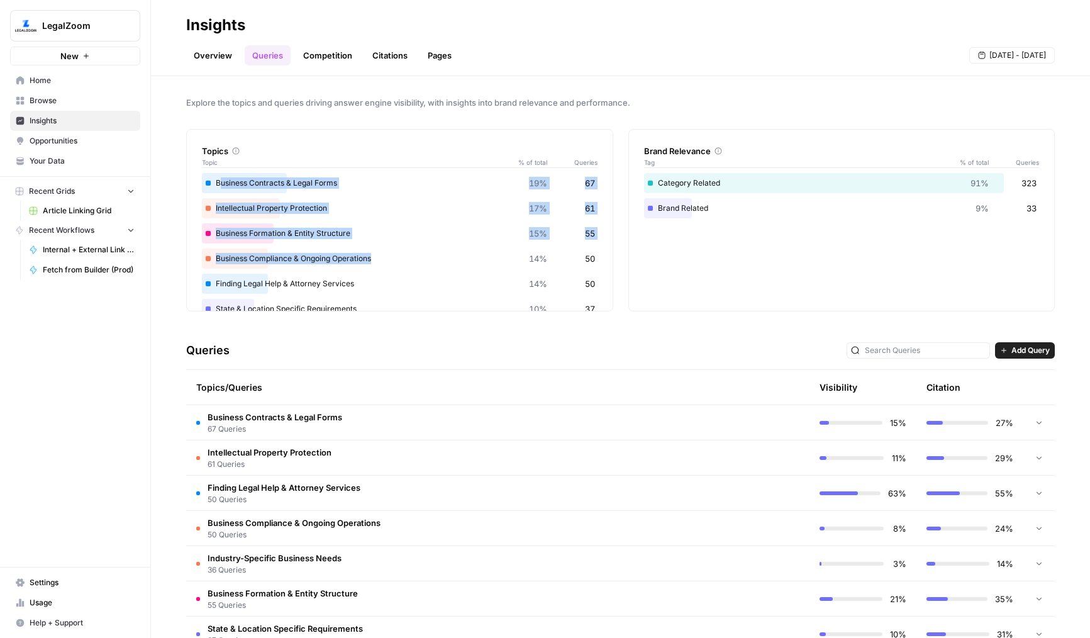 The image size is (1090, 638). What do you see at coordinates (440, 55) in the screenshot?
I see `a: Pages` at bounding box center [440, 55].